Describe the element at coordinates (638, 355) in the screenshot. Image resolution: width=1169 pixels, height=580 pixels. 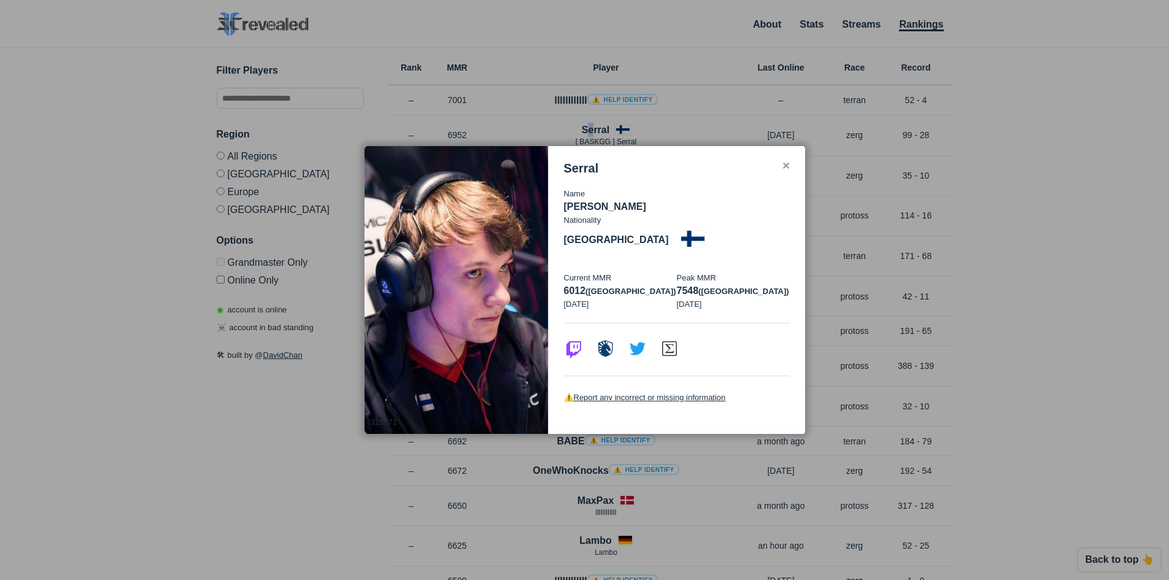
I see `a: Visit Twitter profile` at that location.